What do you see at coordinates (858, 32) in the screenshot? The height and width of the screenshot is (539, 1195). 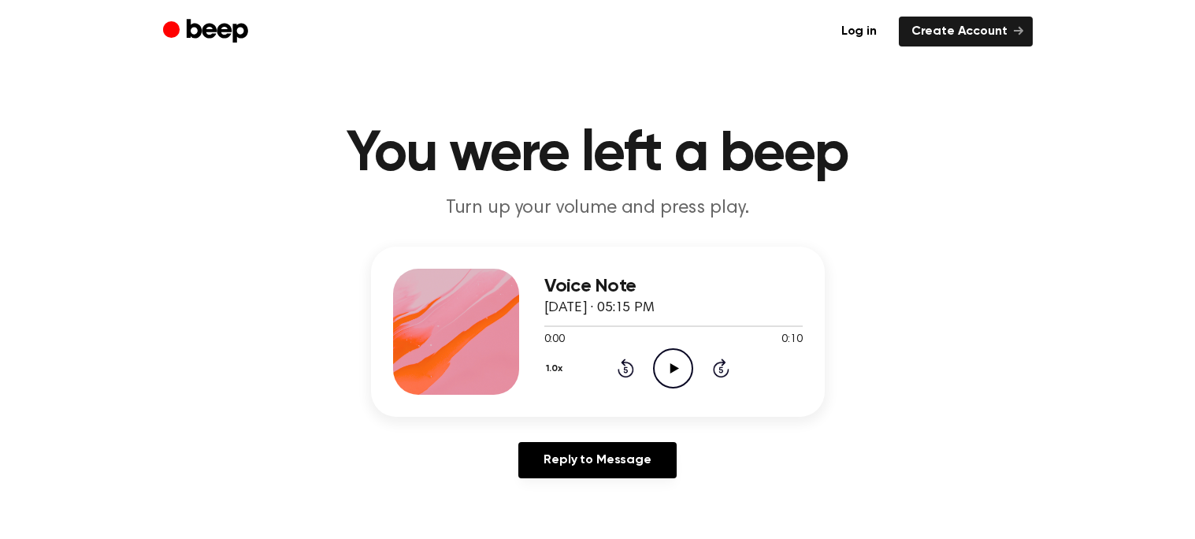 I see `a: Log in` at bounding box center [858, 32].